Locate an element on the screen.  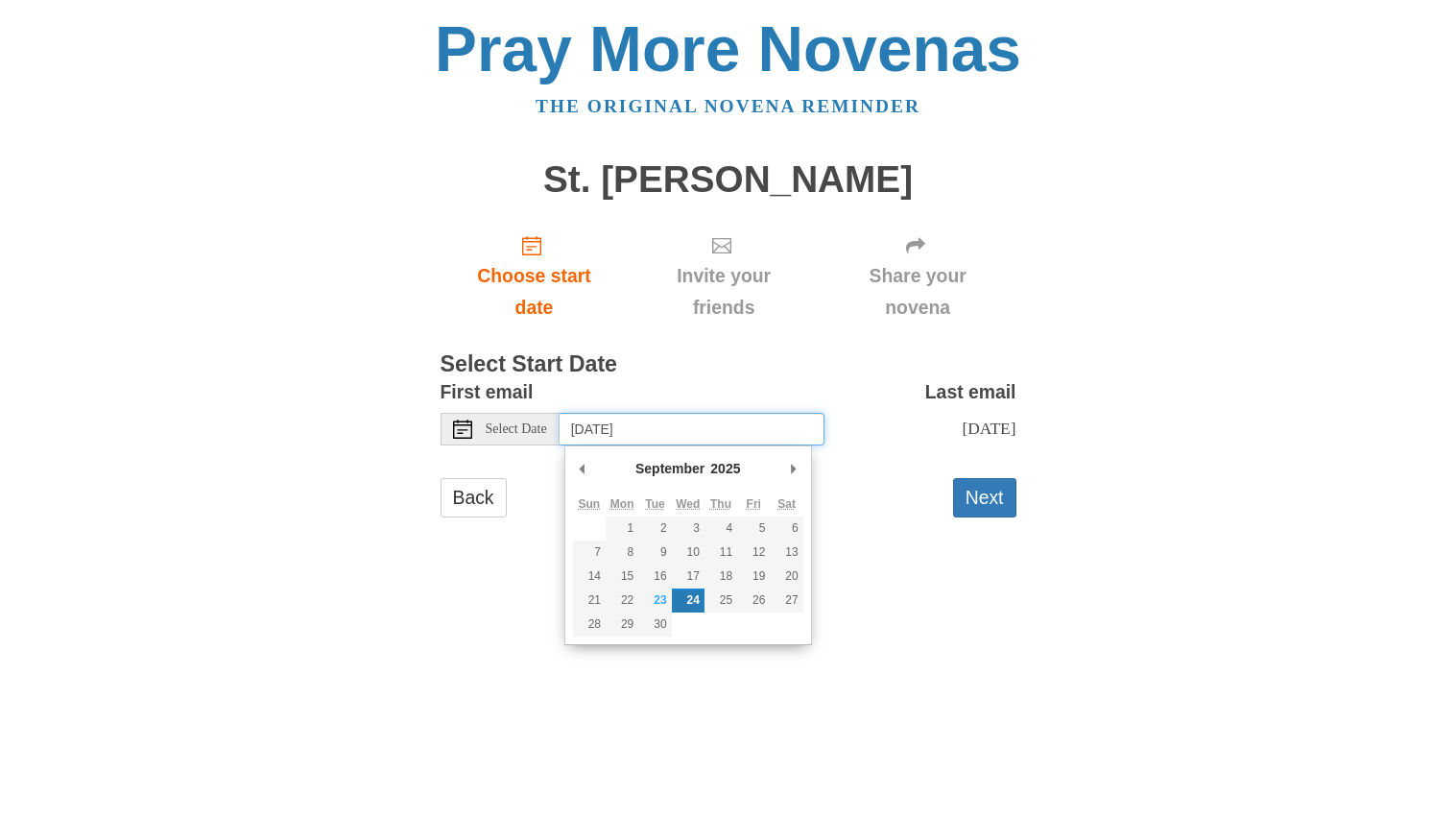
button: 3 is located at coordinates (688, 528).